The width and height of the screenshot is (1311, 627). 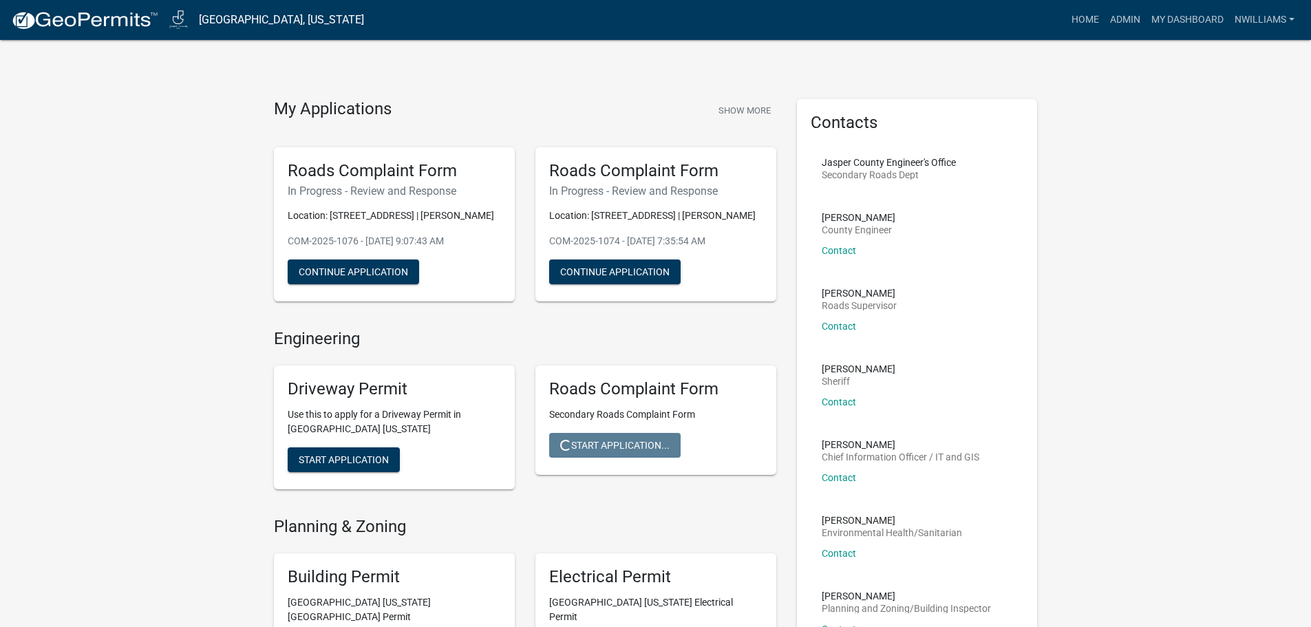 What do you see at coordinates (917, 122) in the screenshot?
I see `h5: Contacts` at bounding box center [917, 122].